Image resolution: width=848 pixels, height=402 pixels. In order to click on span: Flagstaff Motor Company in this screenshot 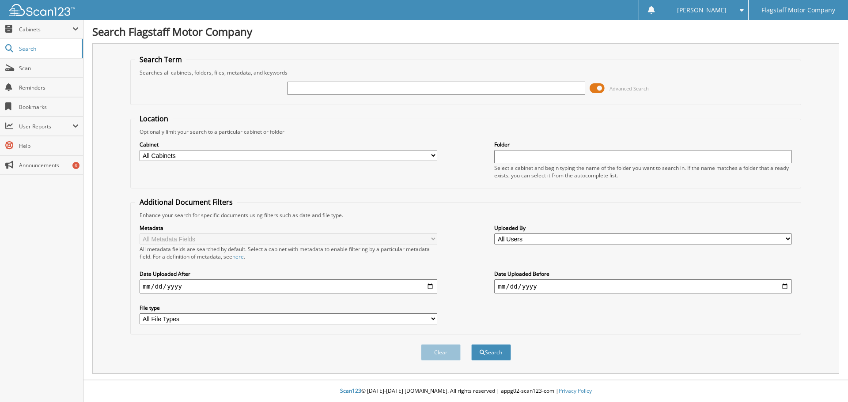, I will do `click(798, 10)`.